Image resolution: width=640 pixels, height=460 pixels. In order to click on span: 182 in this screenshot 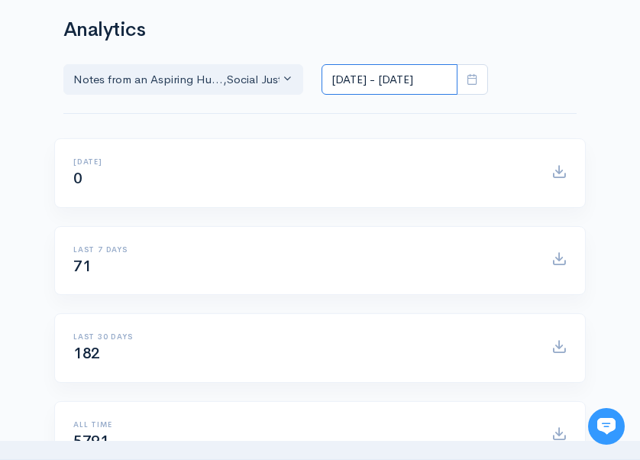, I will do `click(86, 353)`.